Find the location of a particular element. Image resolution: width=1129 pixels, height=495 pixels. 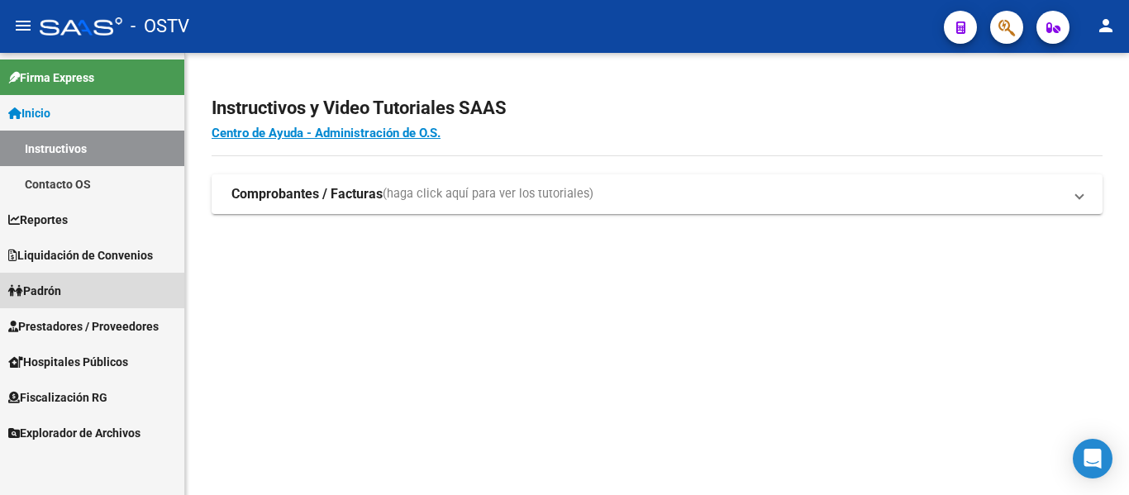

span: Explorador de Archivos is located at coordinates (74, 433).